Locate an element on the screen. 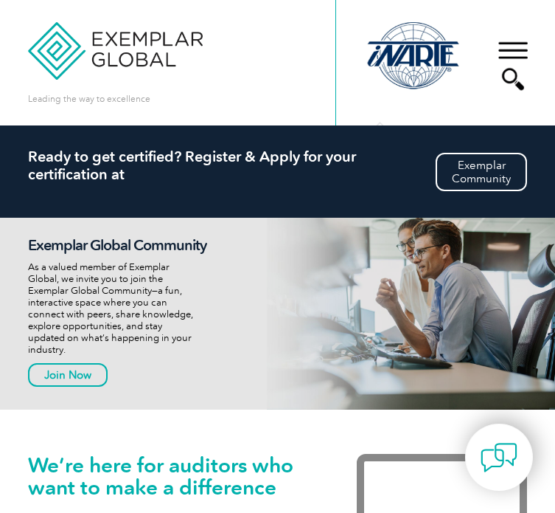 This screenshot has width=555, height=513. img: contact-chat.png is located at coordinates (499, 457).